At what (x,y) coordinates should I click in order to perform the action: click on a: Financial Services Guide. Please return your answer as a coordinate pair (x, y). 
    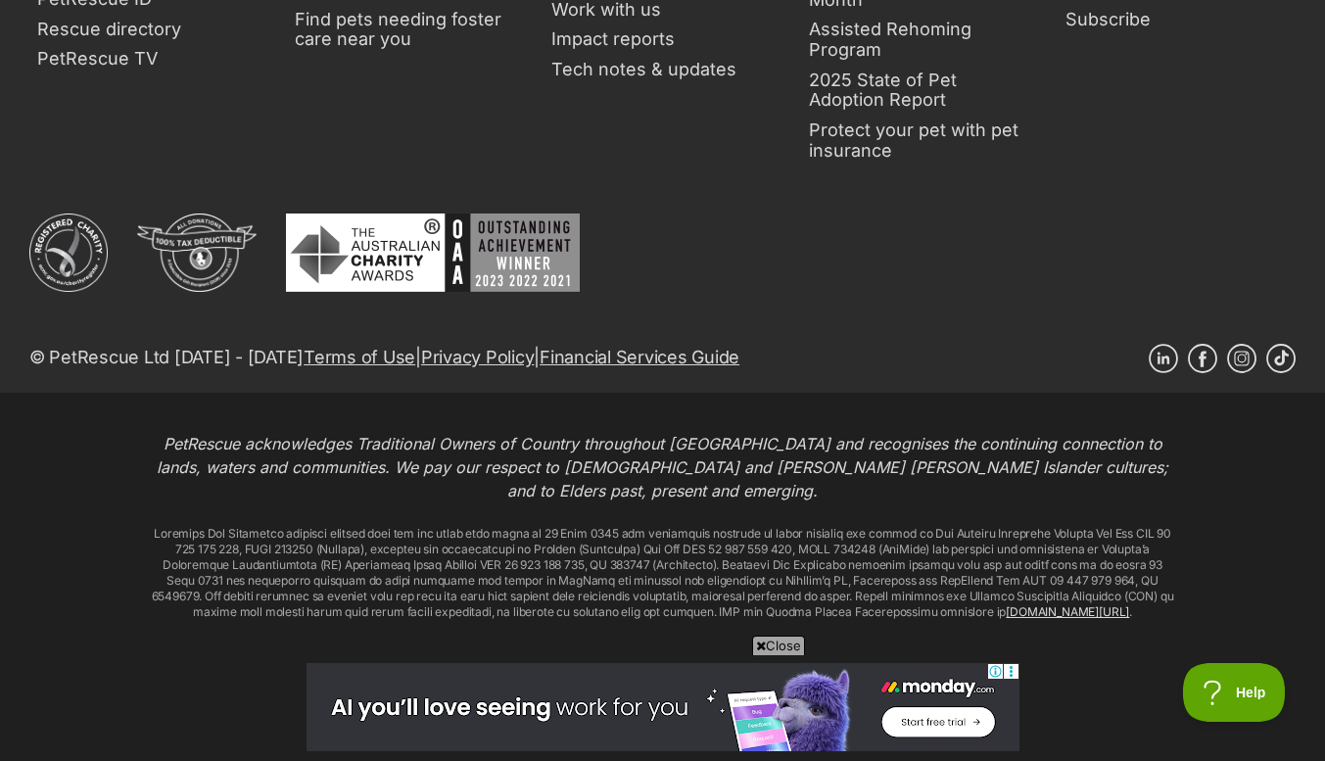
    Looking at the image, I should click on (640, 357).